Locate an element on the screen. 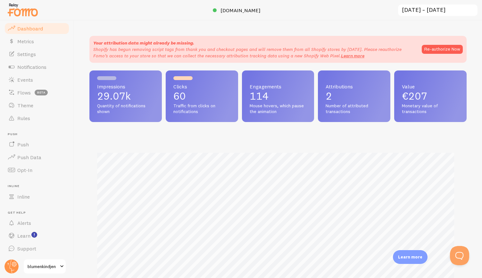 This screenshot has width=482, height=278. span: Engagements is located at coordinates (278, 86).